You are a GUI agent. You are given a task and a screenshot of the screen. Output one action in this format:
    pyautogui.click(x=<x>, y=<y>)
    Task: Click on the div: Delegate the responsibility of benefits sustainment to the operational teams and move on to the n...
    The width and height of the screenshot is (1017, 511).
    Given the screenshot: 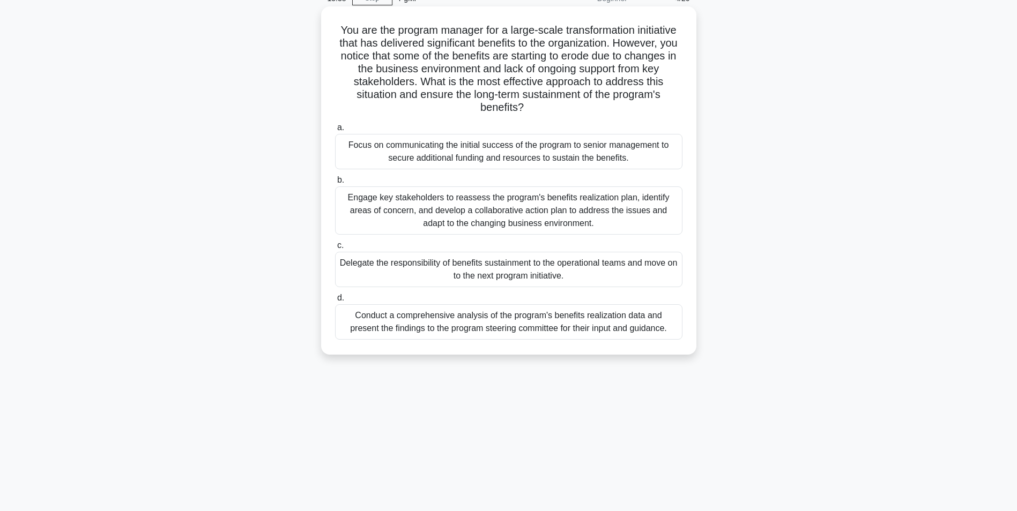 What is the action you would take?
    pyautogui.click(x=509, y=270)
    